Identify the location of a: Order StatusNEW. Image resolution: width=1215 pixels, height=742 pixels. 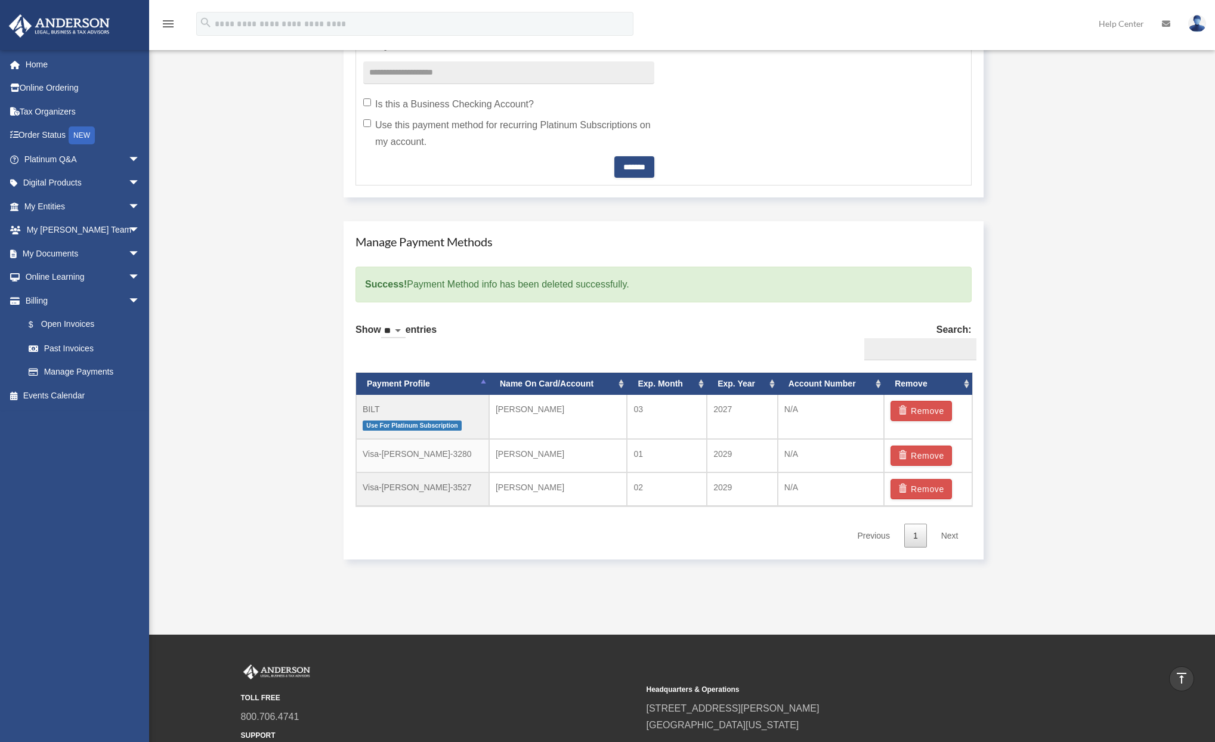
(83, 135).